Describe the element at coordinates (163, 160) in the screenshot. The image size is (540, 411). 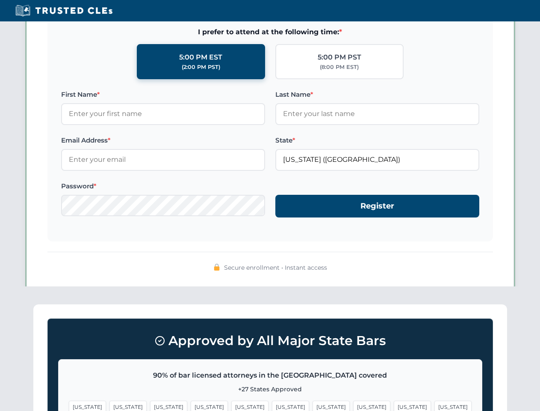
I see `input: Enter your email` at that location.